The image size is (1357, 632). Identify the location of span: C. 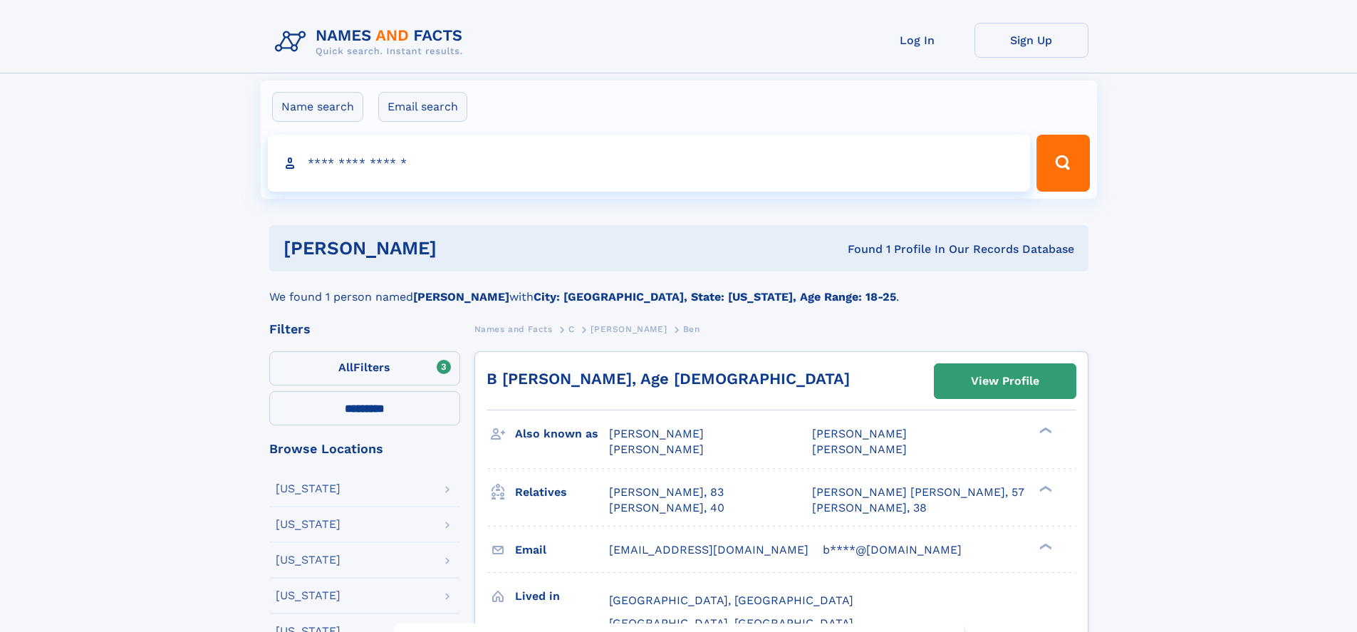
(571, 329).